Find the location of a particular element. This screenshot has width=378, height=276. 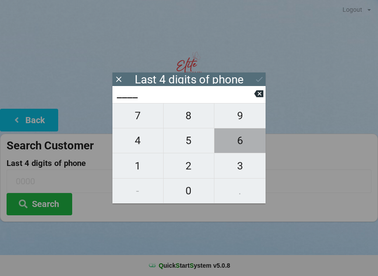

button: 9 is located at coordinates (240, 116).